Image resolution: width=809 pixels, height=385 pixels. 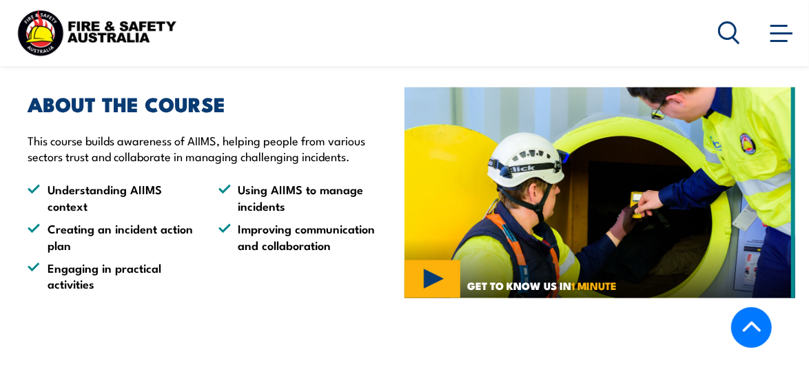 What do you see at coordinates (110, 276) in the screenshot?
I see `li: Engaging in practical activities` at bounding box center [110, 276].